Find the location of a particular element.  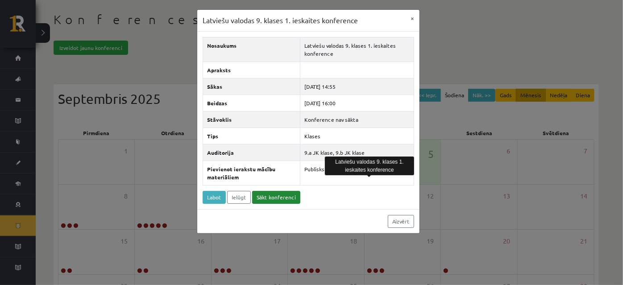

a: Aizvērt is located at coordinates (401, 221).